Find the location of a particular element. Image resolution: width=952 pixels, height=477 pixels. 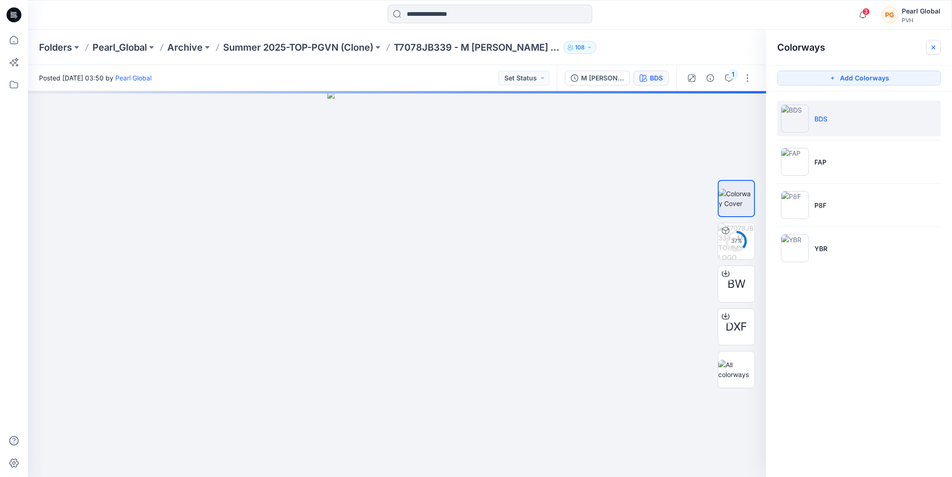

div: 1 is located at coordinates (733, 74).